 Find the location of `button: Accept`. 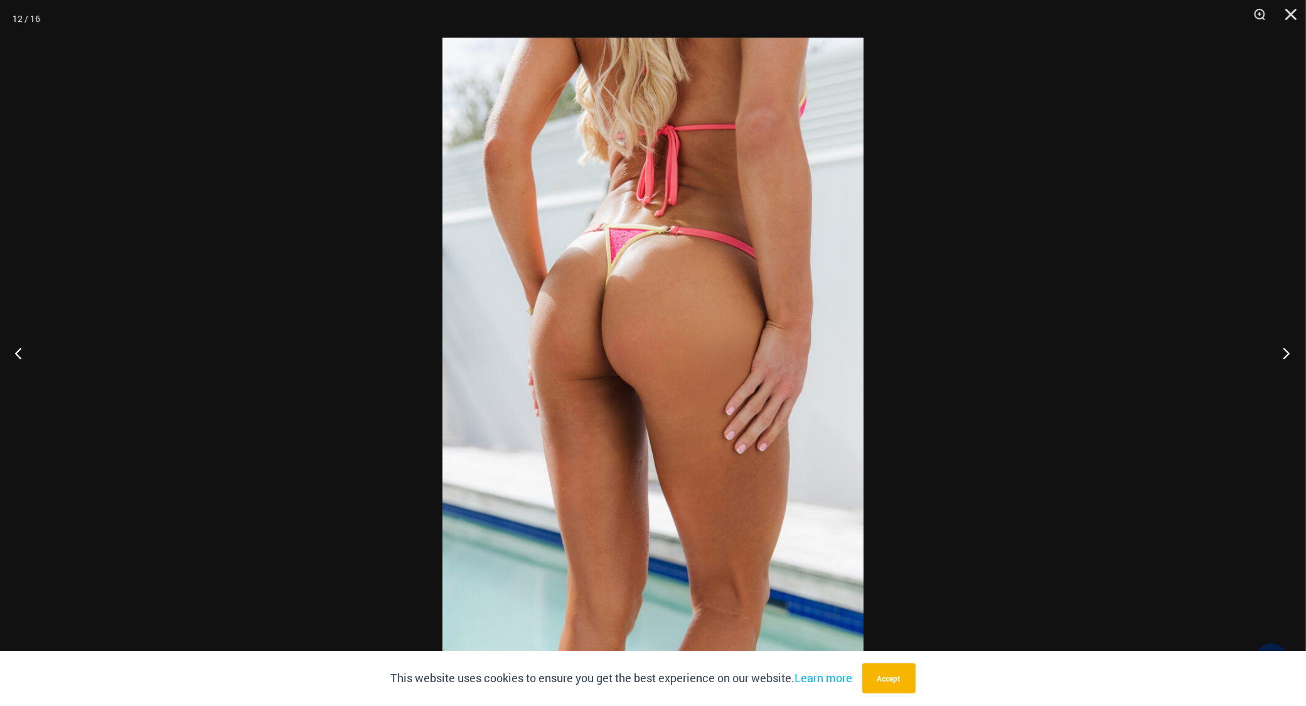

button: Accept is located at coordinates (888, 679).